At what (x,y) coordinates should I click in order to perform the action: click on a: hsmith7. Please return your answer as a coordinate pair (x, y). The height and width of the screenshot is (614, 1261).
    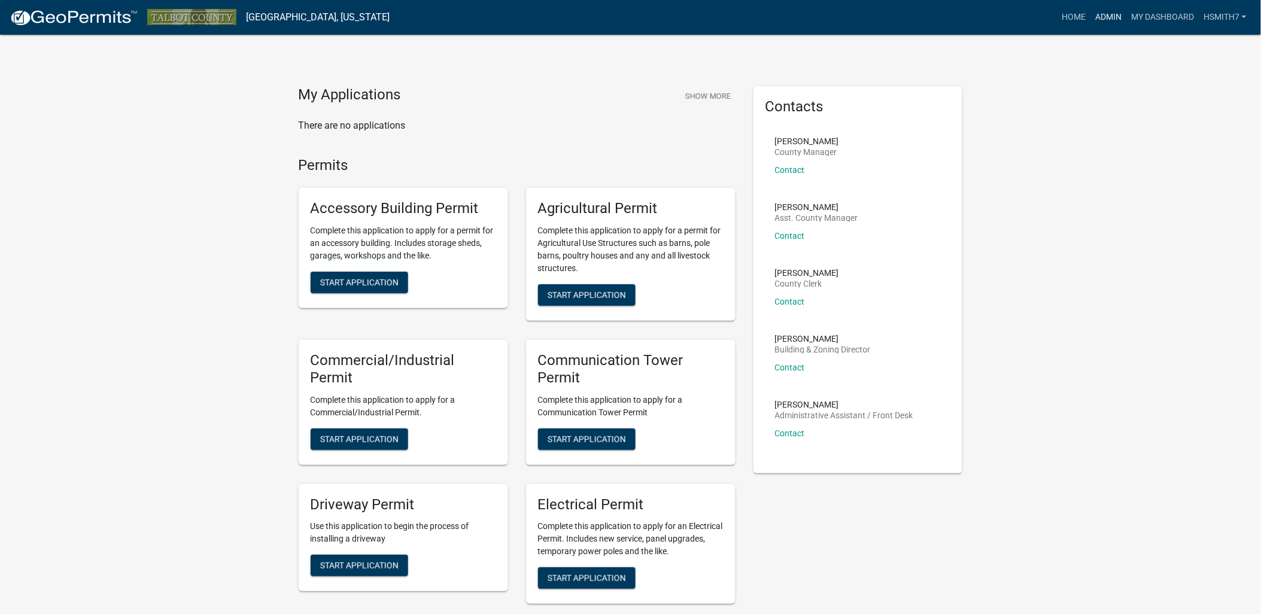
    Looking at the image, I should click on (1225, 17).